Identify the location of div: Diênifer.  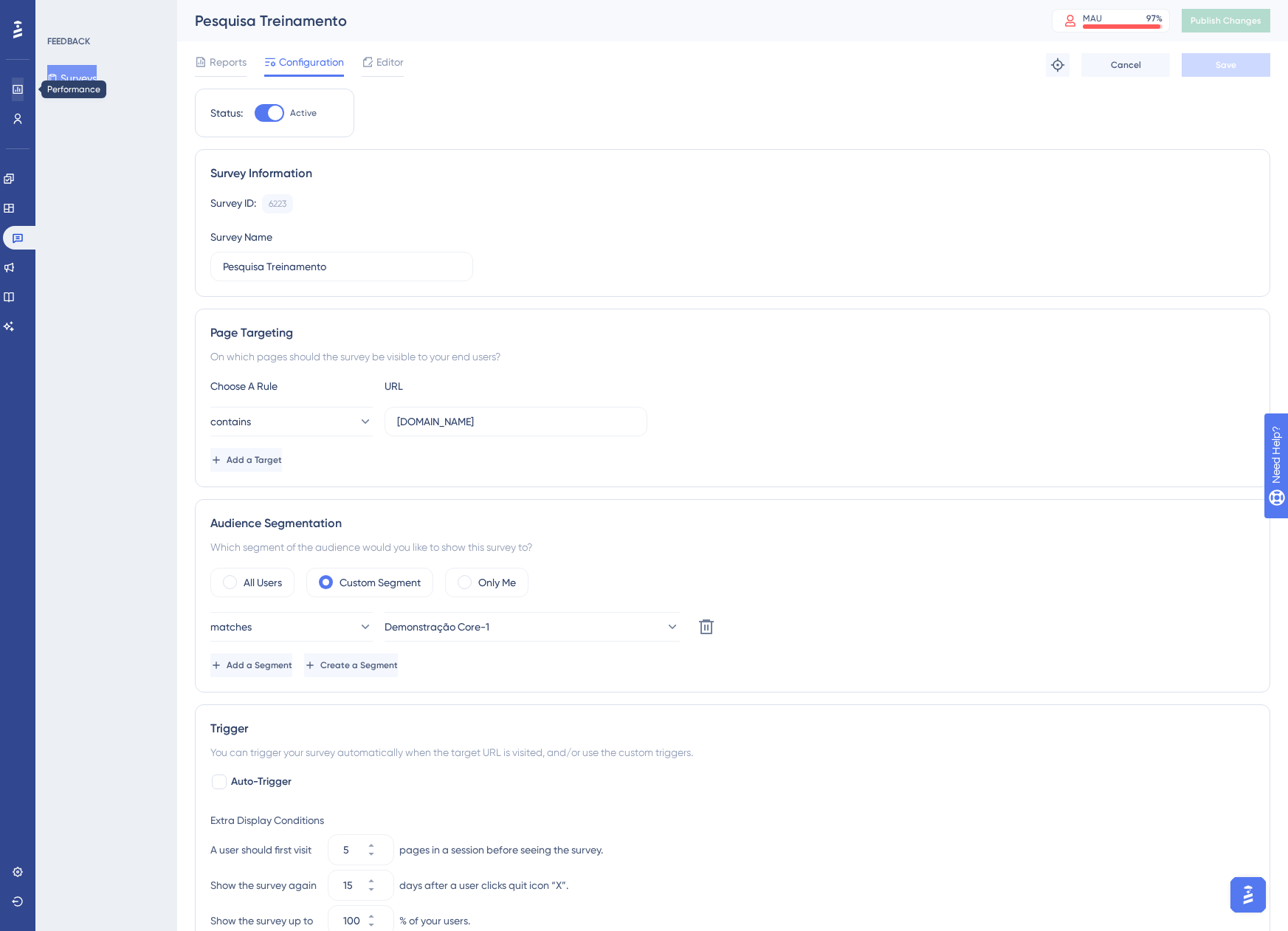
(85, 255).